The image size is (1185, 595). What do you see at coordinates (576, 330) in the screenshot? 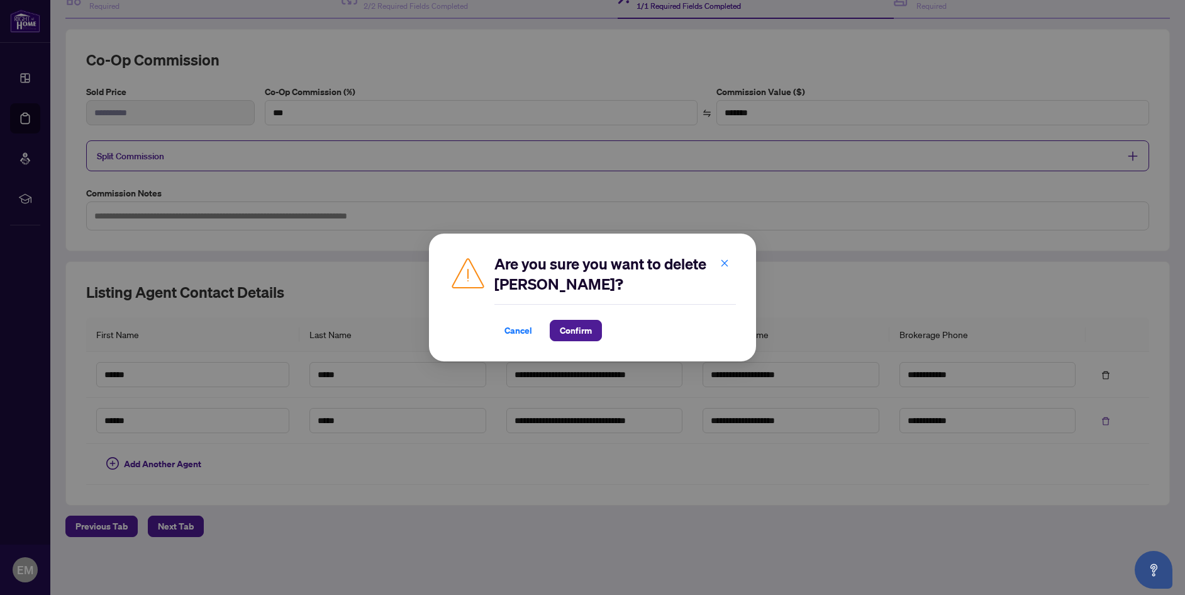
I see `span: Confirm` at bounding box center [576, 330].